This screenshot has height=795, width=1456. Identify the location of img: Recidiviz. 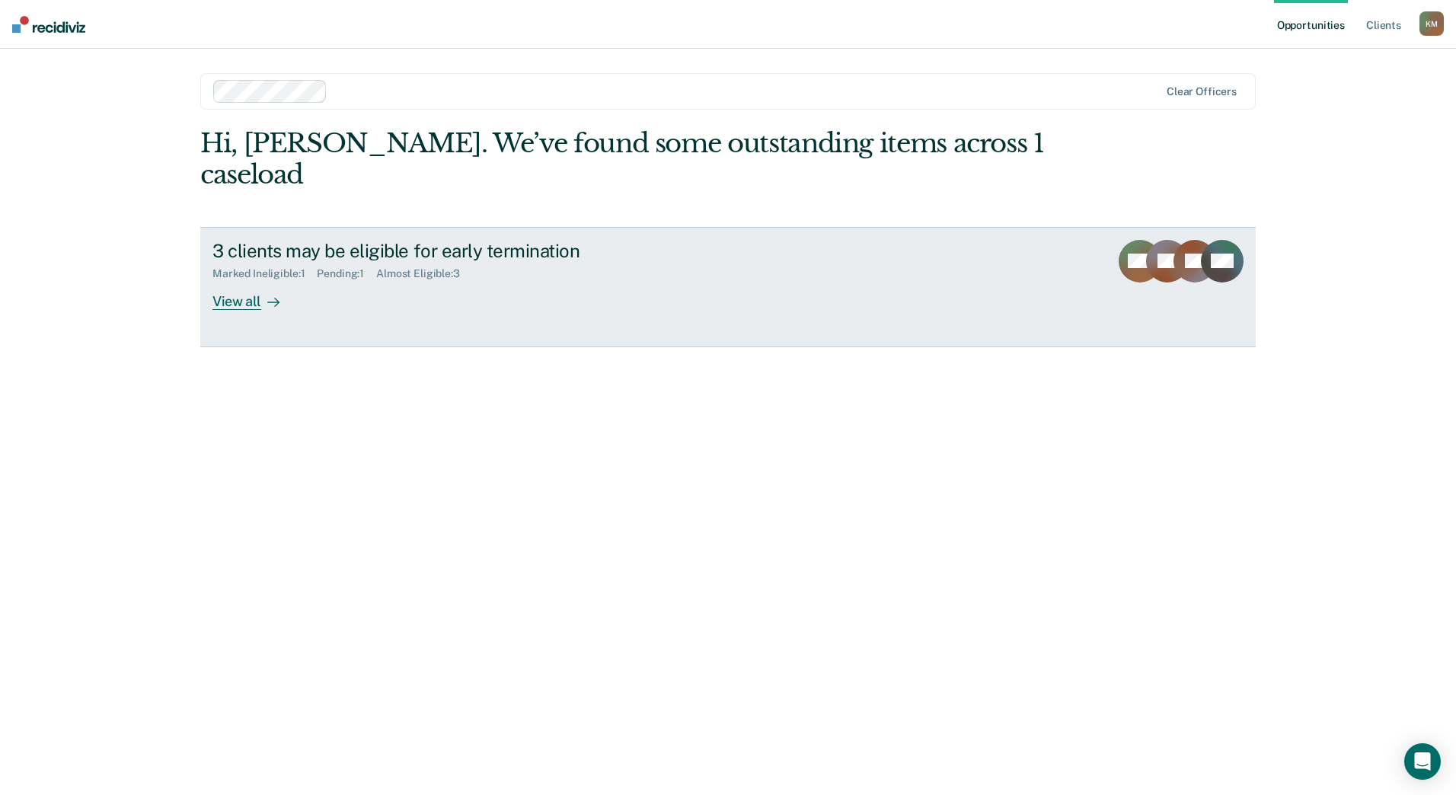
(49, 24).